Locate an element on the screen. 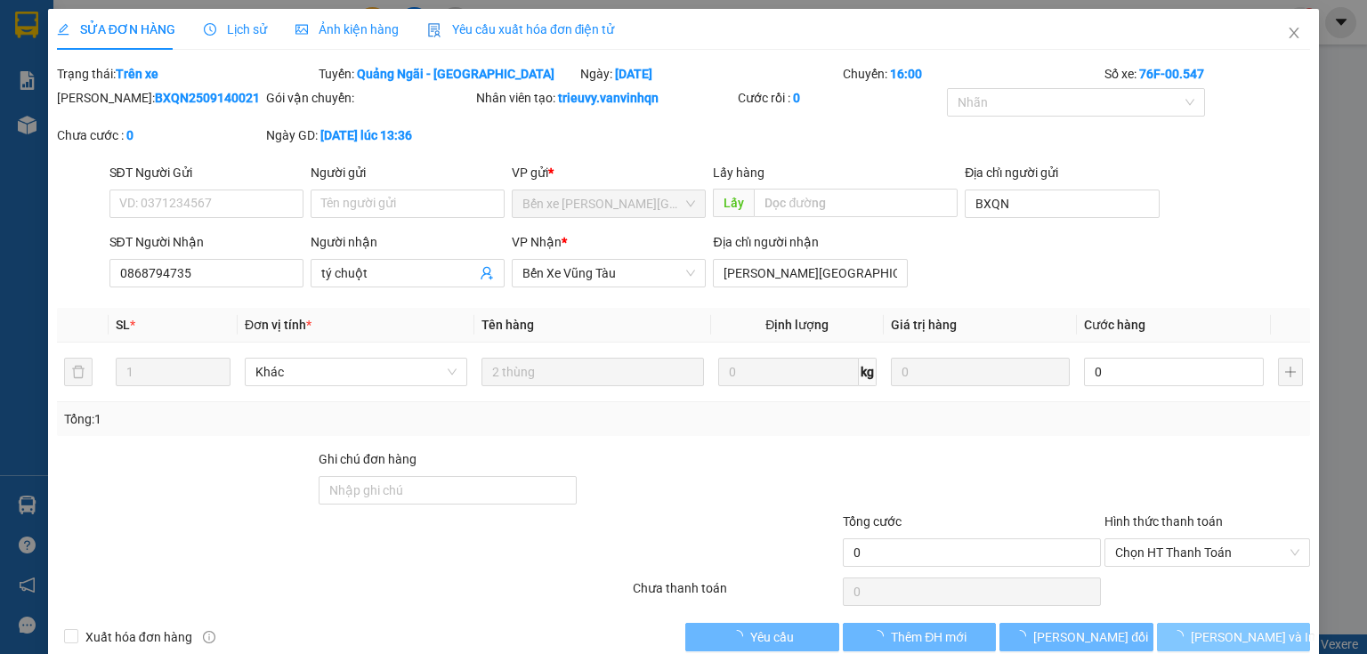  span: Lịch sử is located at coordinates (235, 29).